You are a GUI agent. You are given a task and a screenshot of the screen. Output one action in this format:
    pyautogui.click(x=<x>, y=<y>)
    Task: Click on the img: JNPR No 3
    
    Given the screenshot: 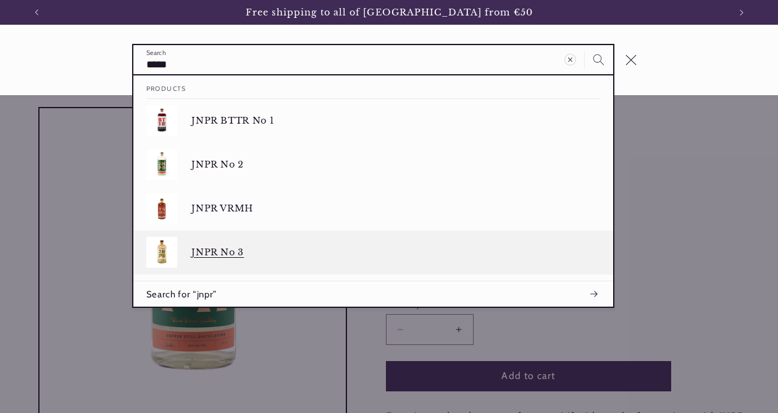 What is the action you would take?
    pyautogui.click(x=162, y=252)
    